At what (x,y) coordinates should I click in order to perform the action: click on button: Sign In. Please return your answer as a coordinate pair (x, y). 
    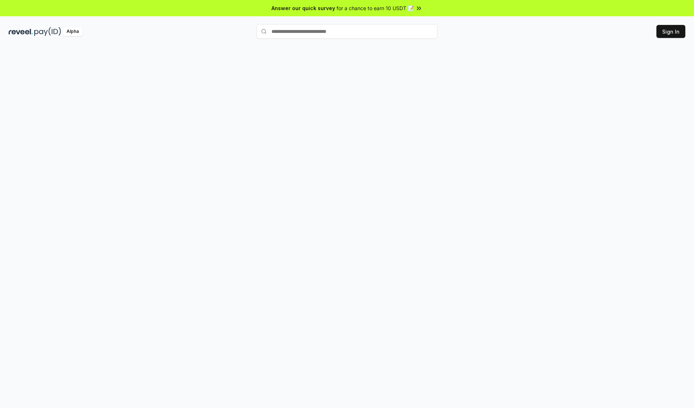
    Looking at the image, I should click on (671, 31).